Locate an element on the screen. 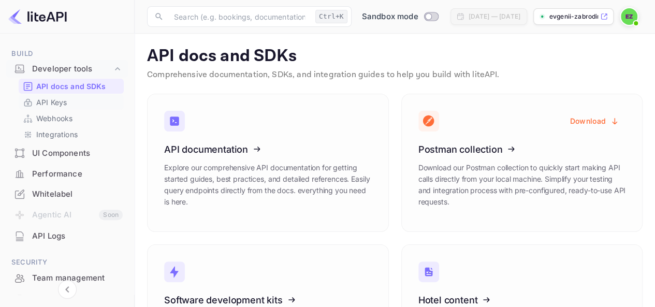 This screenshot has width=655, height=307. p: Integrations is located at coordinates (57, 134).